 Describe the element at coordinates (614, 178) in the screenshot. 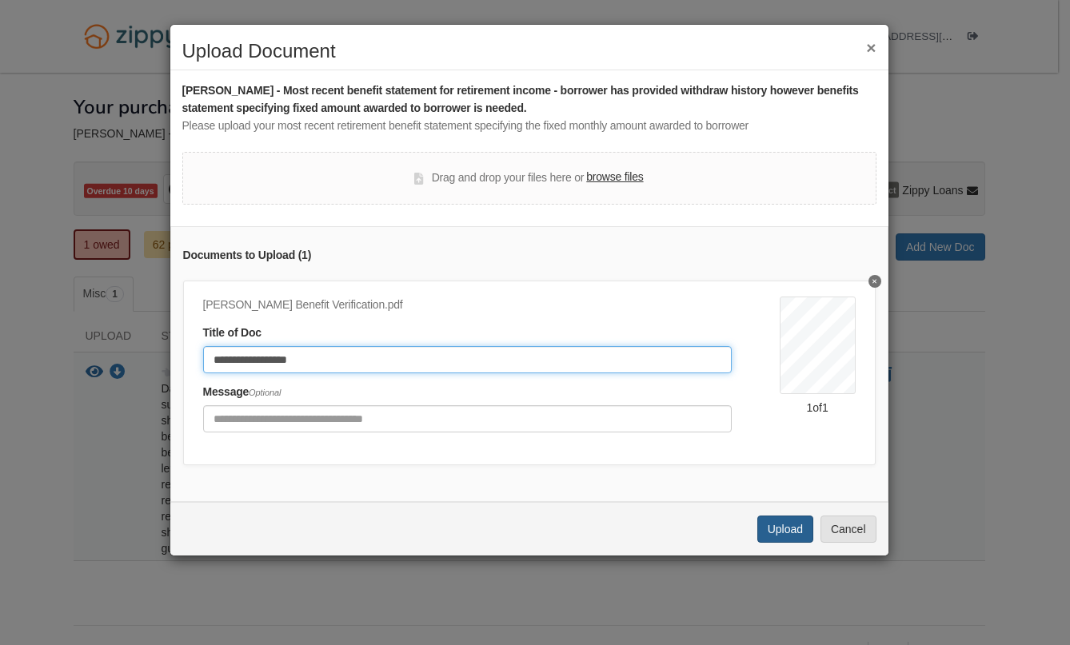

I see `label: browse files` at that location.